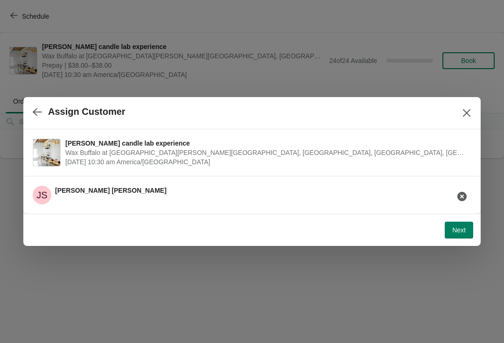 Image resolution: width=504 pixels, height=343 pixels. What do you see at coordinates (42, 195) in the screenshot?
I see `text: JS` at bounding box center [42, 195].